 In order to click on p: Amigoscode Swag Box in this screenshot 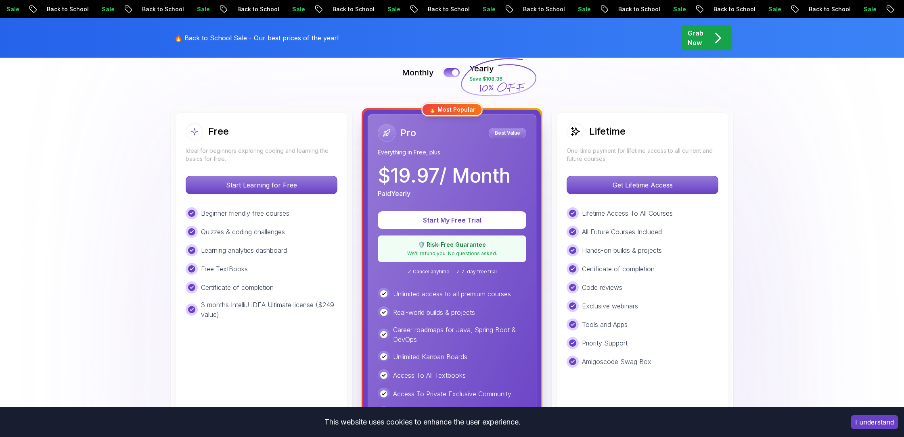, I will do `click(617, 362)`.